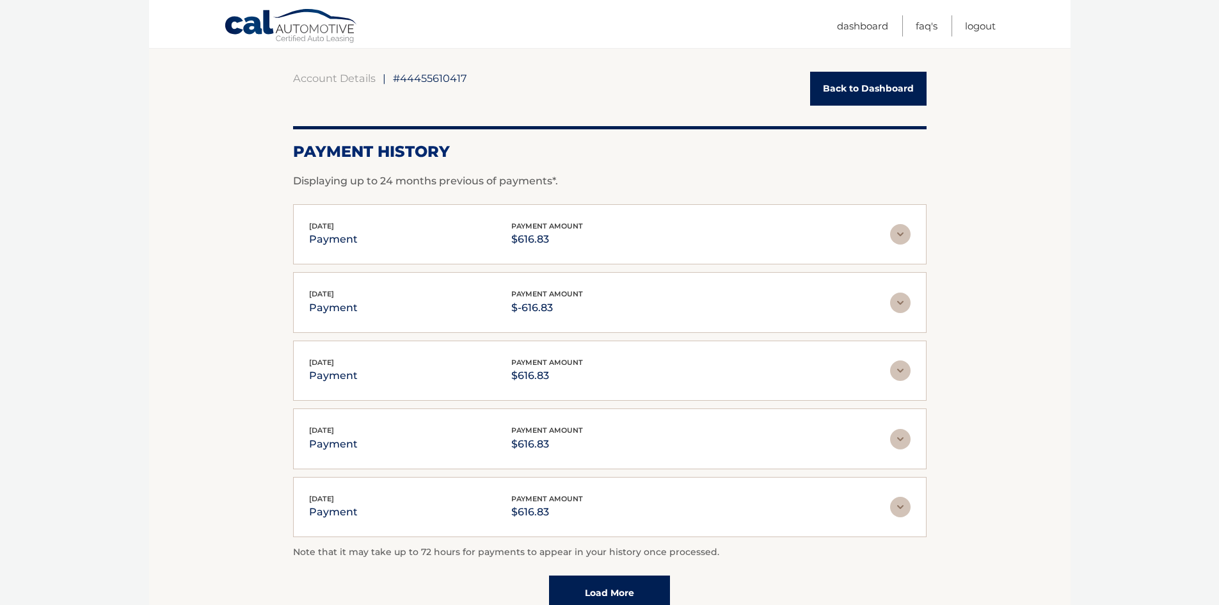  I want to click on h2: Payment History, so click(610, 152).